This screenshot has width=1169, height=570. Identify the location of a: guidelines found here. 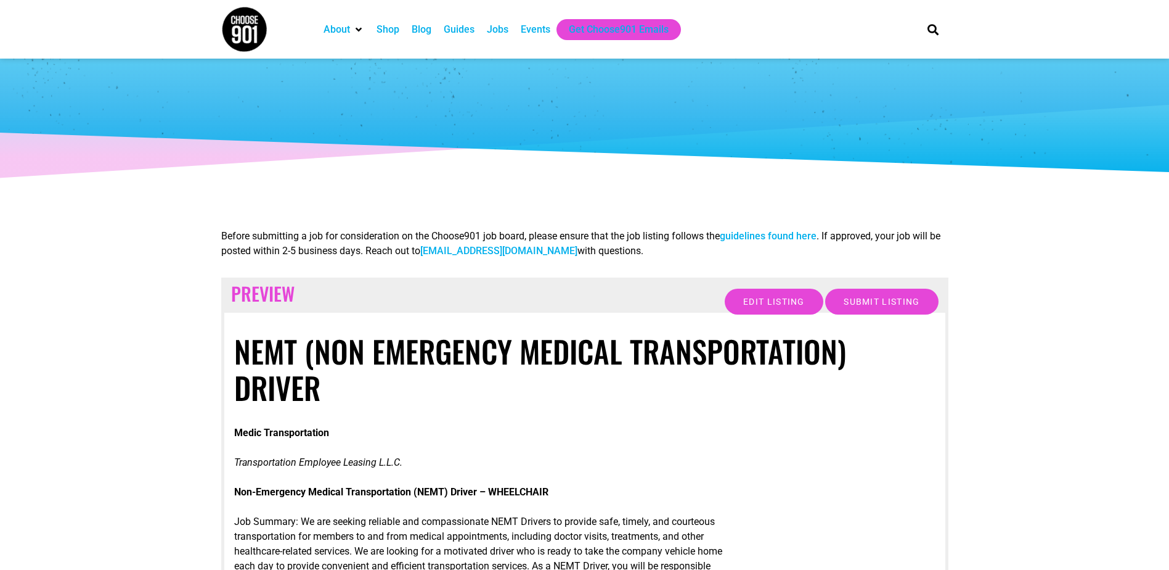
(768, 235).